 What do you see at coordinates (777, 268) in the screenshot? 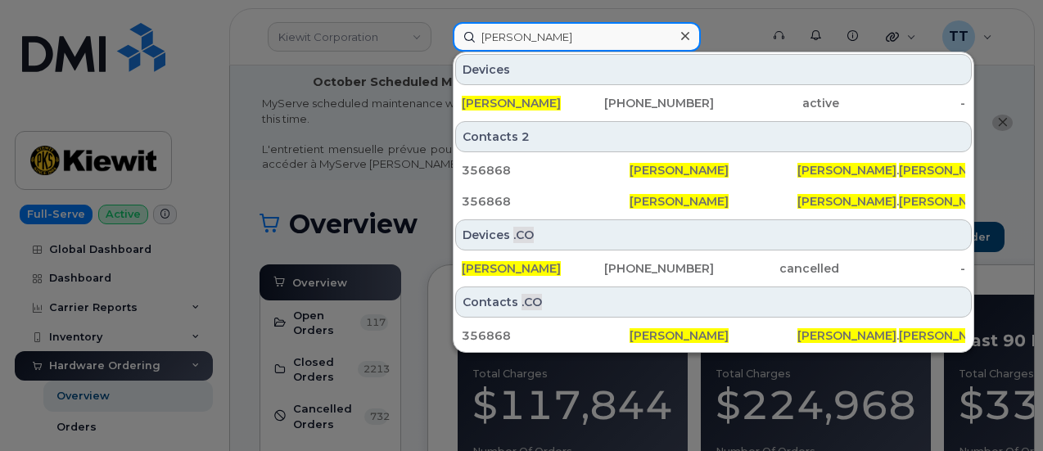
I see `div: cancelled` at bounding box center [777, 268].